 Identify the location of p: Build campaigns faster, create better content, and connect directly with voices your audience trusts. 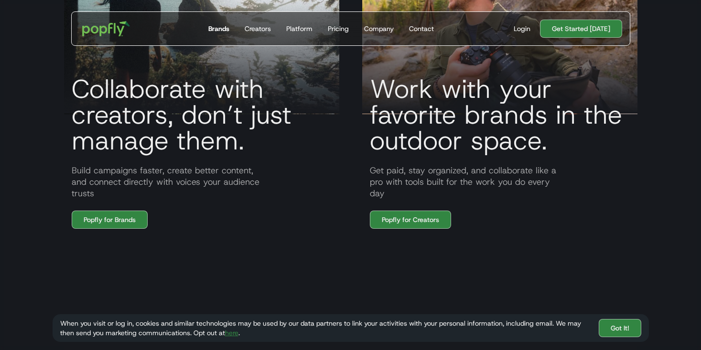
(202, 182).